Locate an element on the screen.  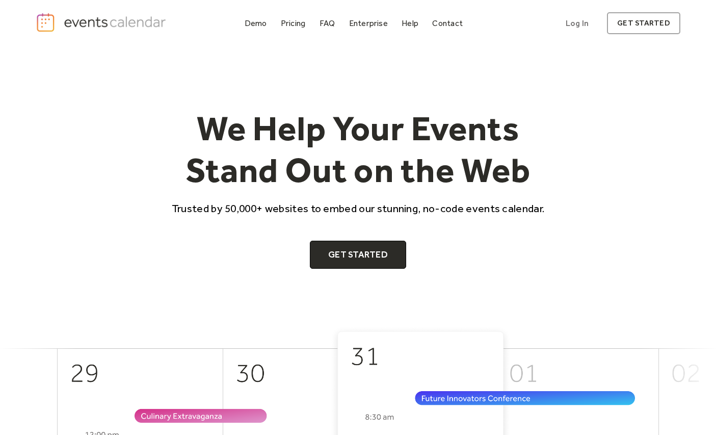
div: Pricing is located at coordinates (293, 23).